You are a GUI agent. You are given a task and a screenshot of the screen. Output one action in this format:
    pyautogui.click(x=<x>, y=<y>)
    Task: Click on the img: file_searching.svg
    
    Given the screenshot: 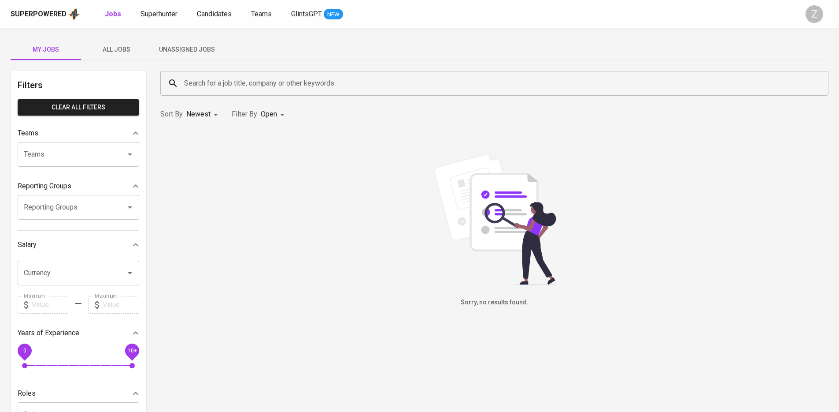 What is the action you would take?
    pyautogui.click(x=495, y=219)
    